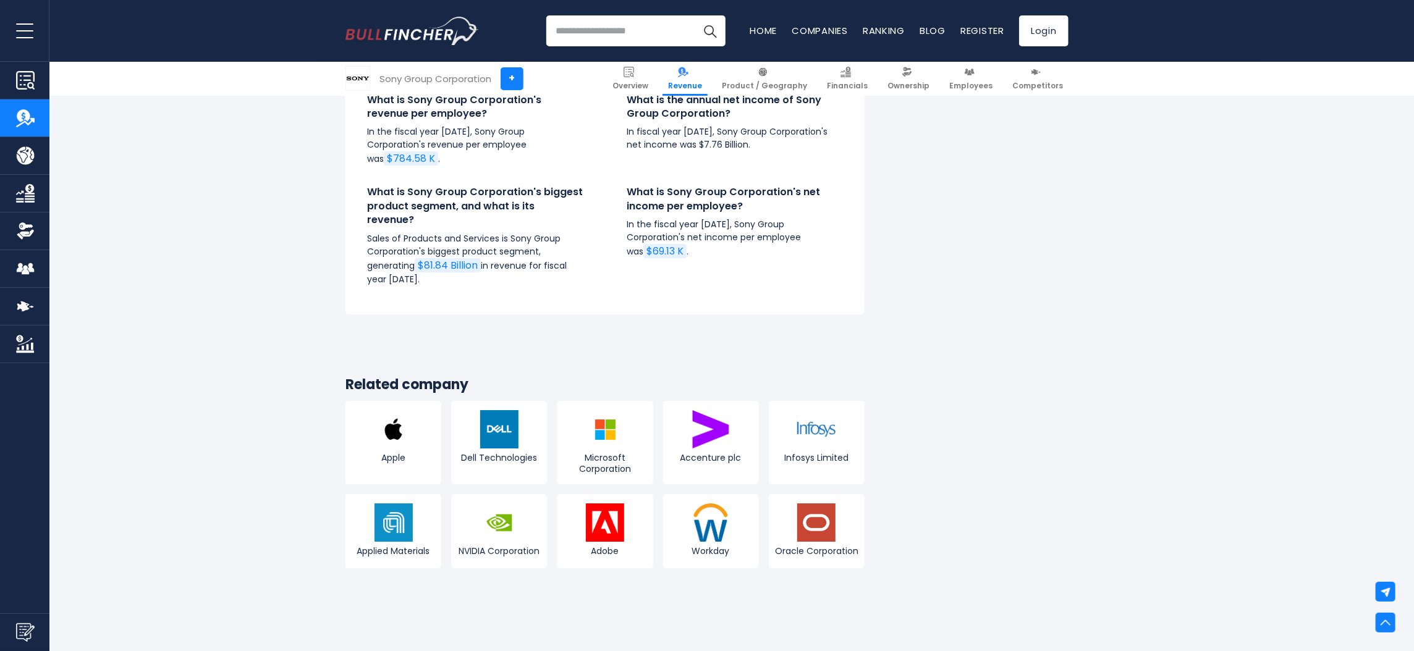 The image size is (1414, 651). Describe the element at coordinates (475, 259) in the screenshot. I see `p: Sales of Products and Services is Sony Group Corporation's biggest product segment, generating in...` at that location.